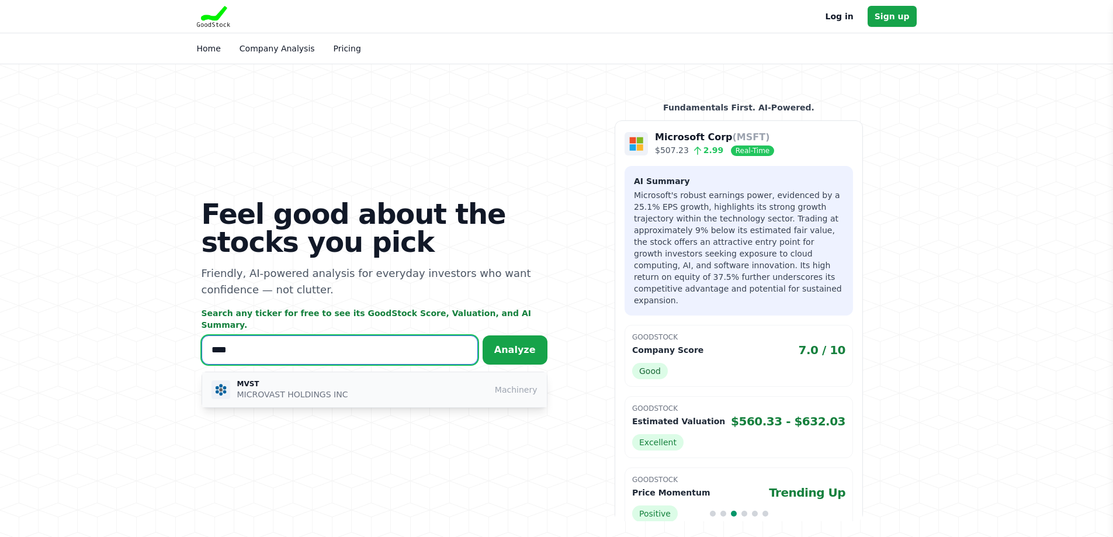  What do you see at coordinates (734, 514) in the screenshot?
I see `span: Go to slide 3` at bounding box center [734, 514].